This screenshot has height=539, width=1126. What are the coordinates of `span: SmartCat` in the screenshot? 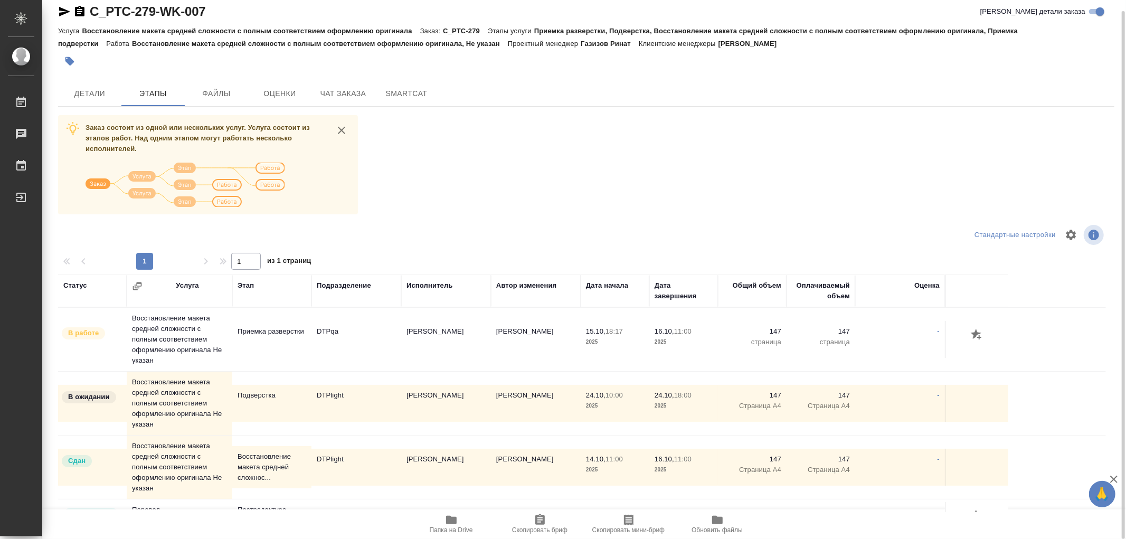 It's located at (406, 93).